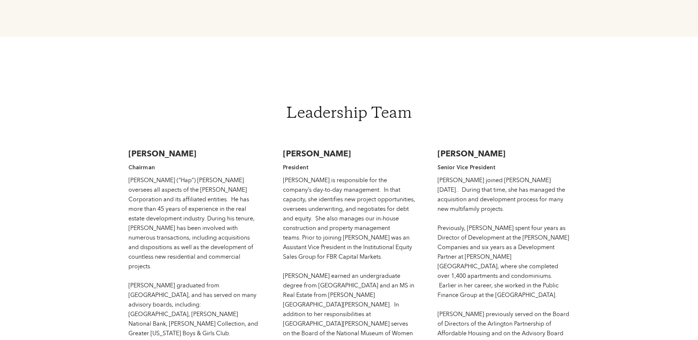 The width and height of the screenshot is (698, 340). Describe the element at coordinates (349, 167) in the screenshot. I see `h4: President` at that location.